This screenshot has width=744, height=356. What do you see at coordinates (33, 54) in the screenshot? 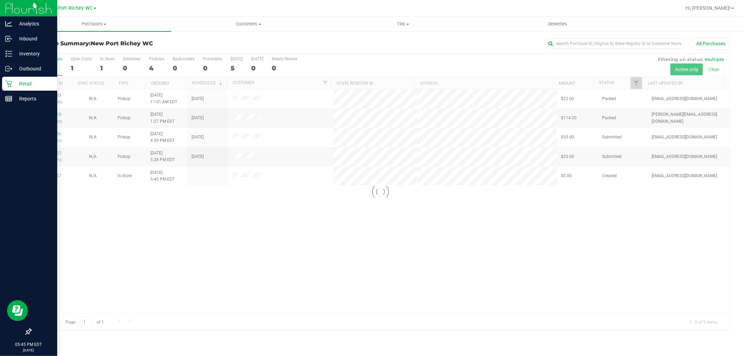
I see `p: Inventory` at bounding box center [33, 54].